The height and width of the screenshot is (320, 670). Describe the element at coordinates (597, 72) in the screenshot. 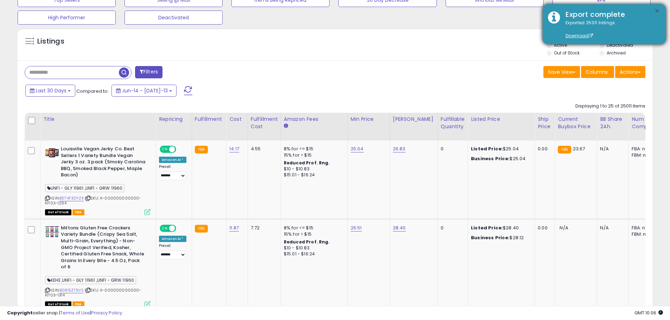

I see `span: Columns` at that location.